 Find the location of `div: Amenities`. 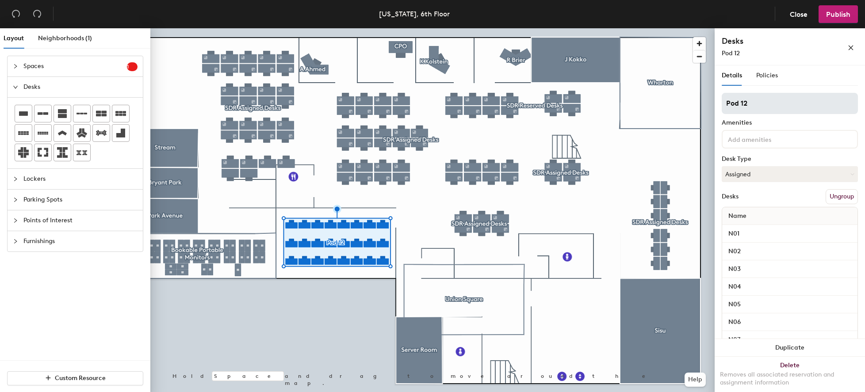

div: Amenities is located at coordinates (790, 123).